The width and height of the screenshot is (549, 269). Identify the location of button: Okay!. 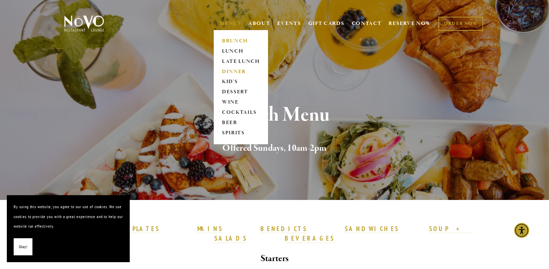
(23, 246).